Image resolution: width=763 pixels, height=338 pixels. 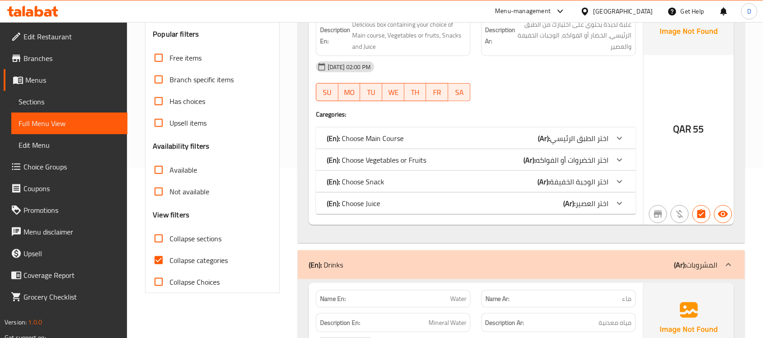 What do you see at coordinates (371, 92) in the screenshot?
I see `button: TU` at bounding box center [371, 92].